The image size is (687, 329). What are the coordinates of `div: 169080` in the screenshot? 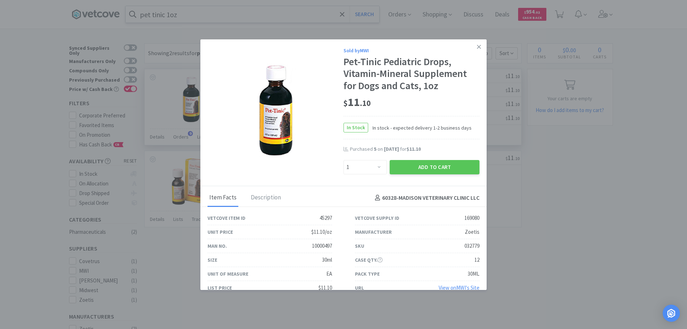 It's located at (472, 218).